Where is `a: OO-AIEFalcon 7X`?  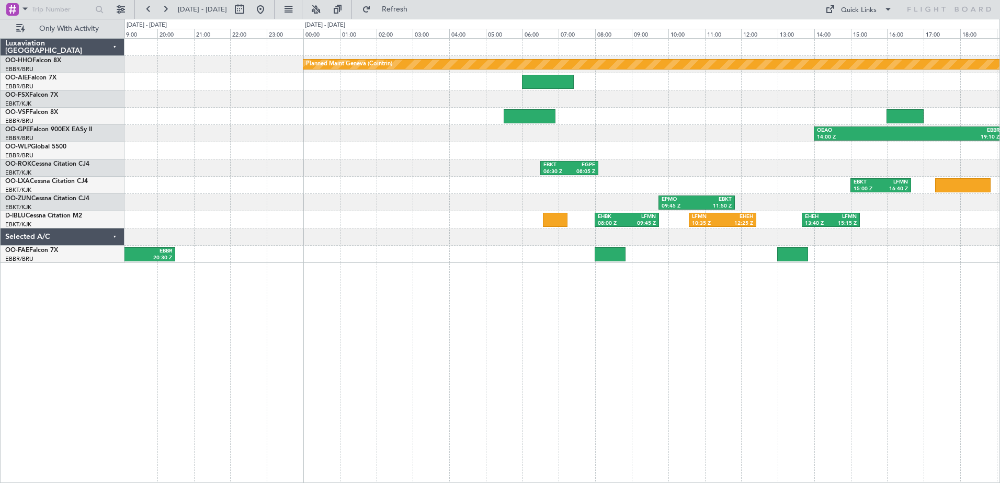
a: OO-AIEFalcon 7X is located at coordinates (31, 78).